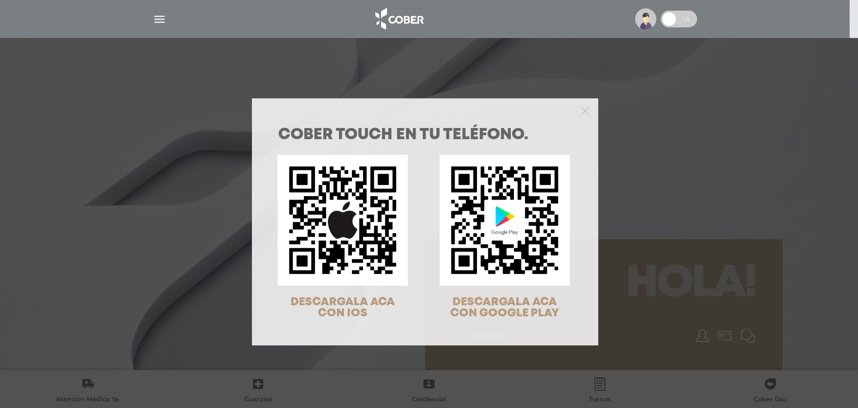  What do you see at coordinates (504, 307) in the screenshot?
I see `span: DESCARGALA ACA CON GOOGLE PLAY` at bounding box center [504, 307].